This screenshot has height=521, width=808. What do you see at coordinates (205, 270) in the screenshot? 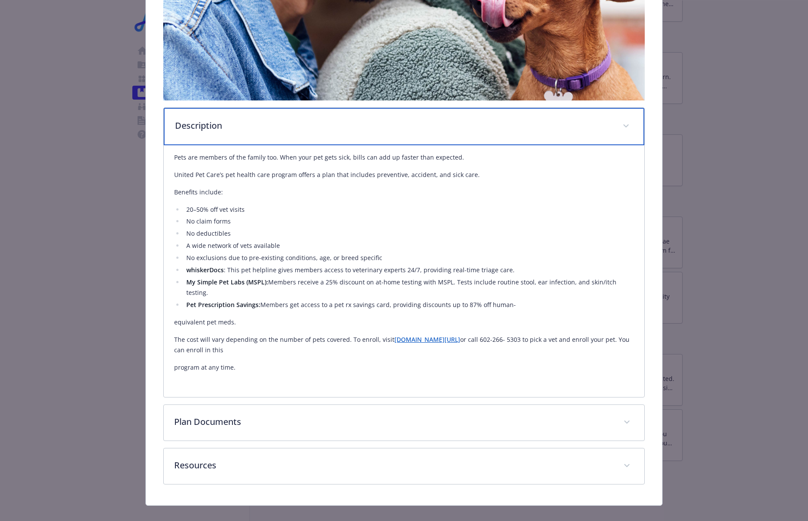
I see `strong: whiskerDocs` at bounding box center [205, 270].